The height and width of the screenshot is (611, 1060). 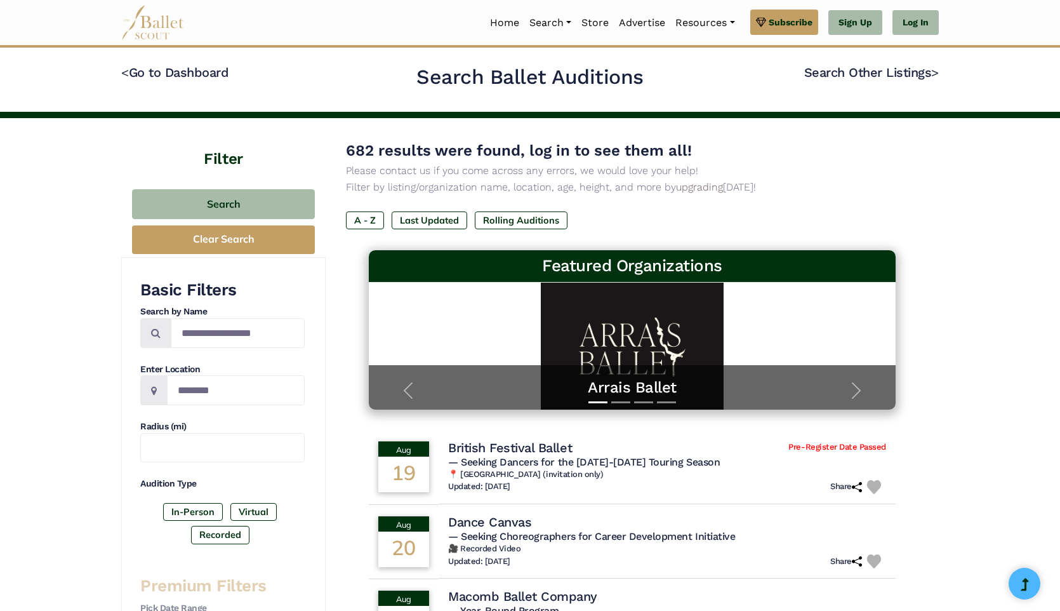 What do you see at coordinates (224, 144) in the screenshot?
I see `h4: Filter` at bounding box center [224, 144].